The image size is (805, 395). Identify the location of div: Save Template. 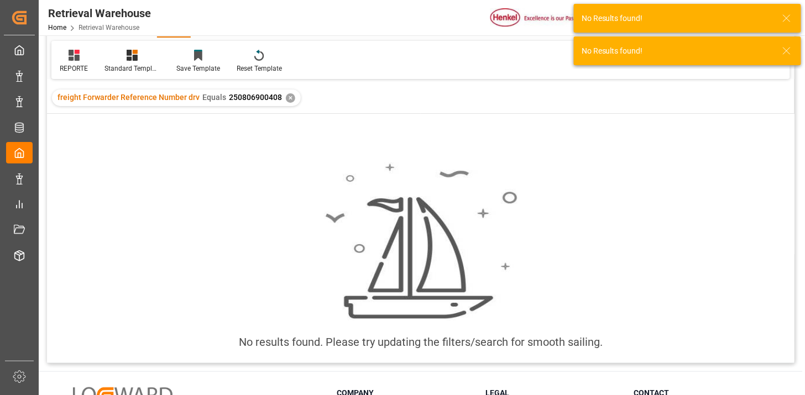
(198, 69).